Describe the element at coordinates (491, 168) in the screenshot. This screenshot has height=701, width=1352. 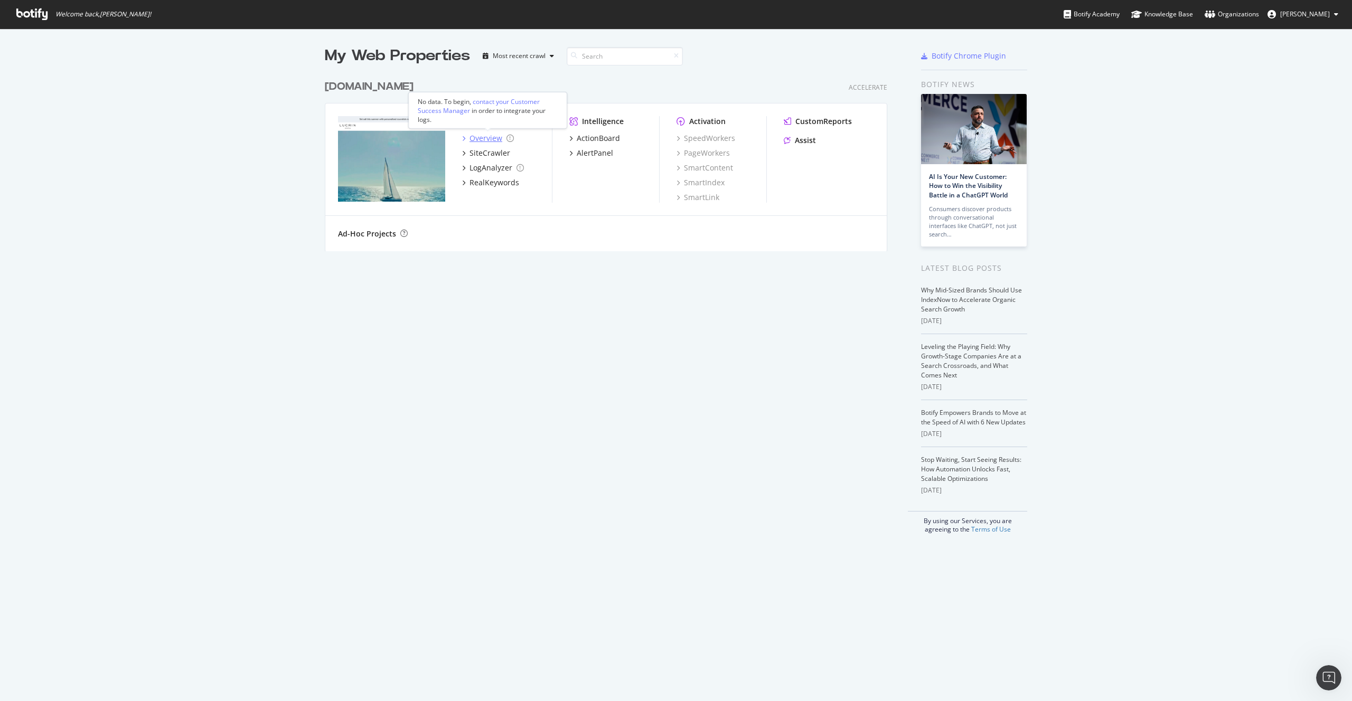
I see `div: LogAnalyzer` at that location.